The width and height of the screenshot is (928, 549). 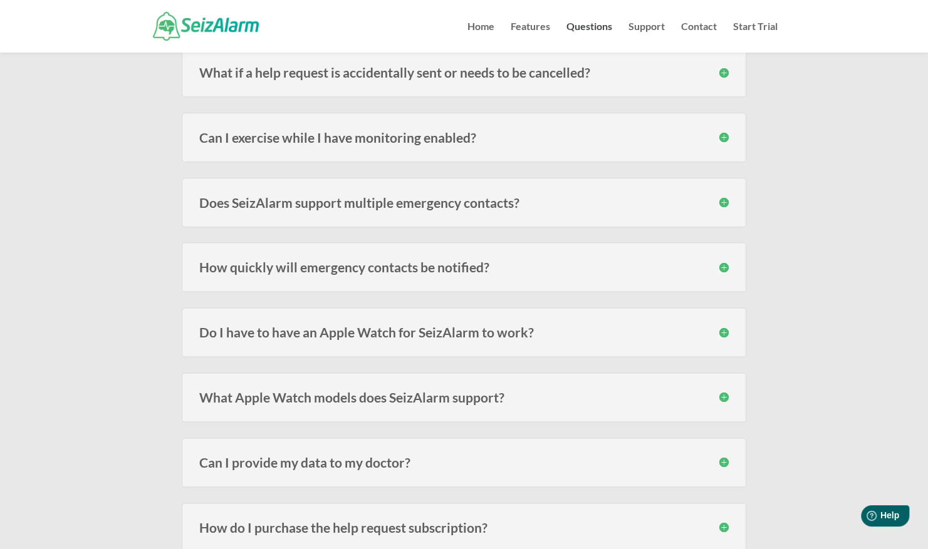 What do you see at coordinates (464, 527) in the screenshot?
I see `h3: How do I purchase the help request subscription?` at bounding box center [464, 527].